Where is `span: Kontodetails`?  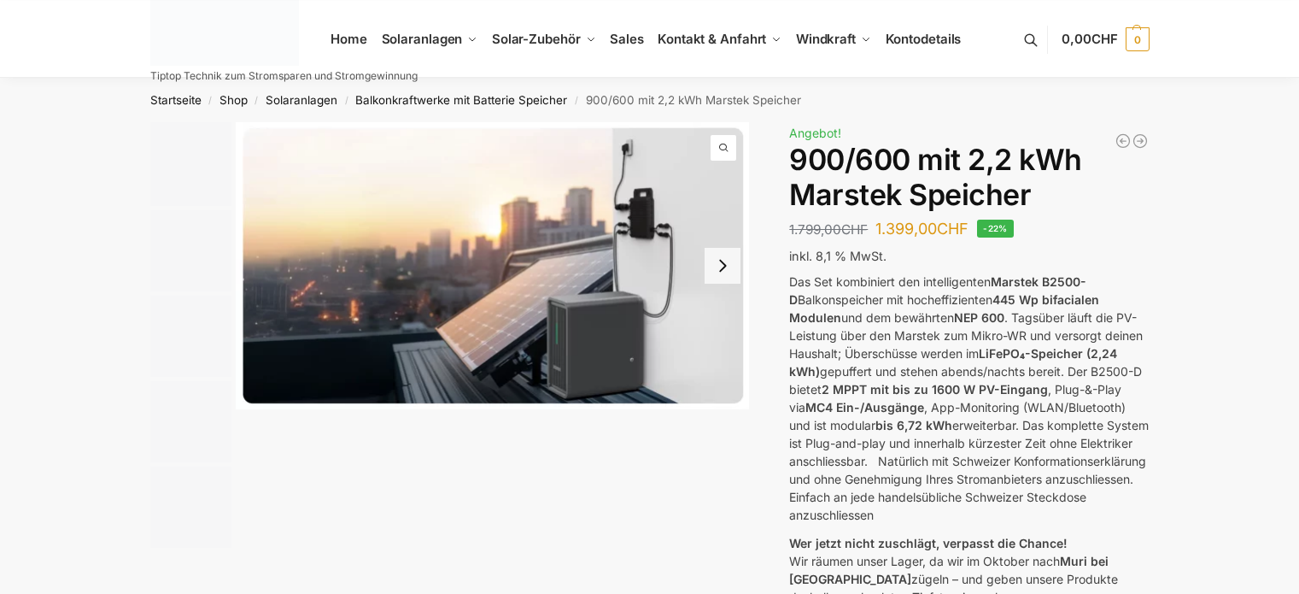 span: Kontodetails is located at coordinates (923, 38).